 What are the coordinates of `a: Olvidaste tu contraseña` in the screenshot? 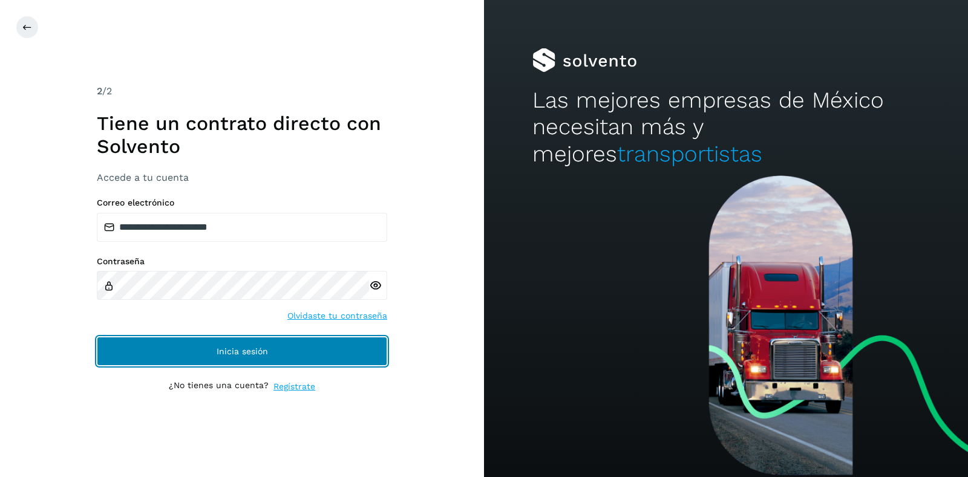 It's located at (337, 316).